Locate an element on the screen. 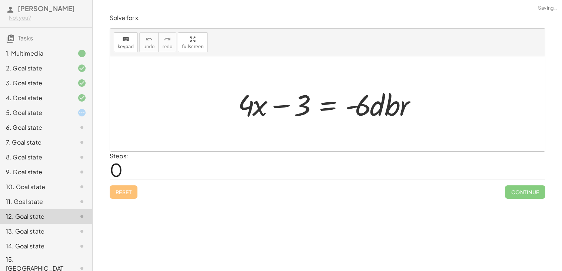  span: Tasks is located at coordinates (25, 38).